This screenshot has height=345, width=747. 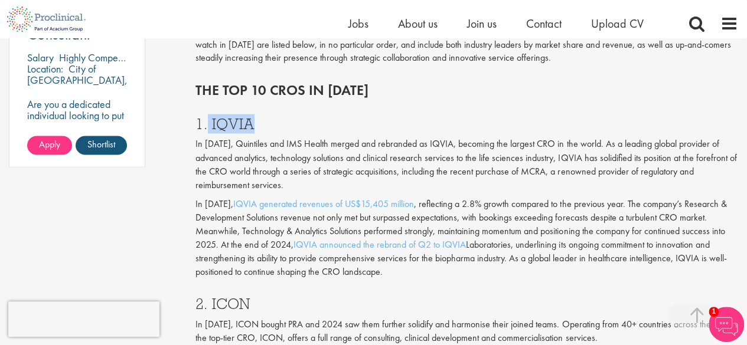 I want to click on span: Upload CV, so click(x=617, y=24).